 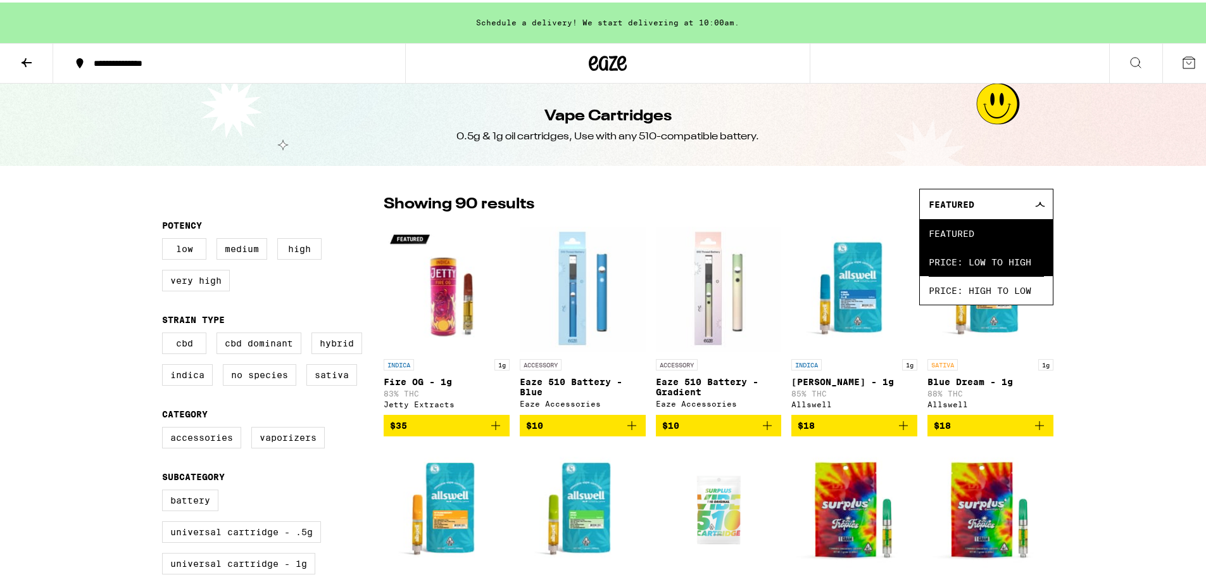 I want to click on p: Fire OG - 1g, so click(x=446, y=379).